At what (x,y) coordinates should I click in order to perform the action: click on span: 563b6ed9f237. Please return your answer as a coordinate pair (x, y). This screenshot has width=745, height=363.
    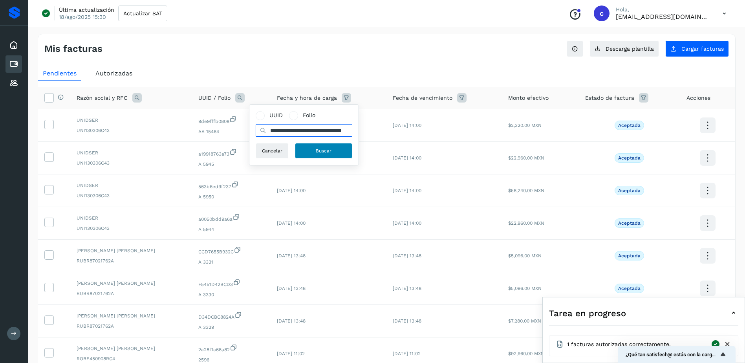
    Looking at the image, I should click on (231, 185).